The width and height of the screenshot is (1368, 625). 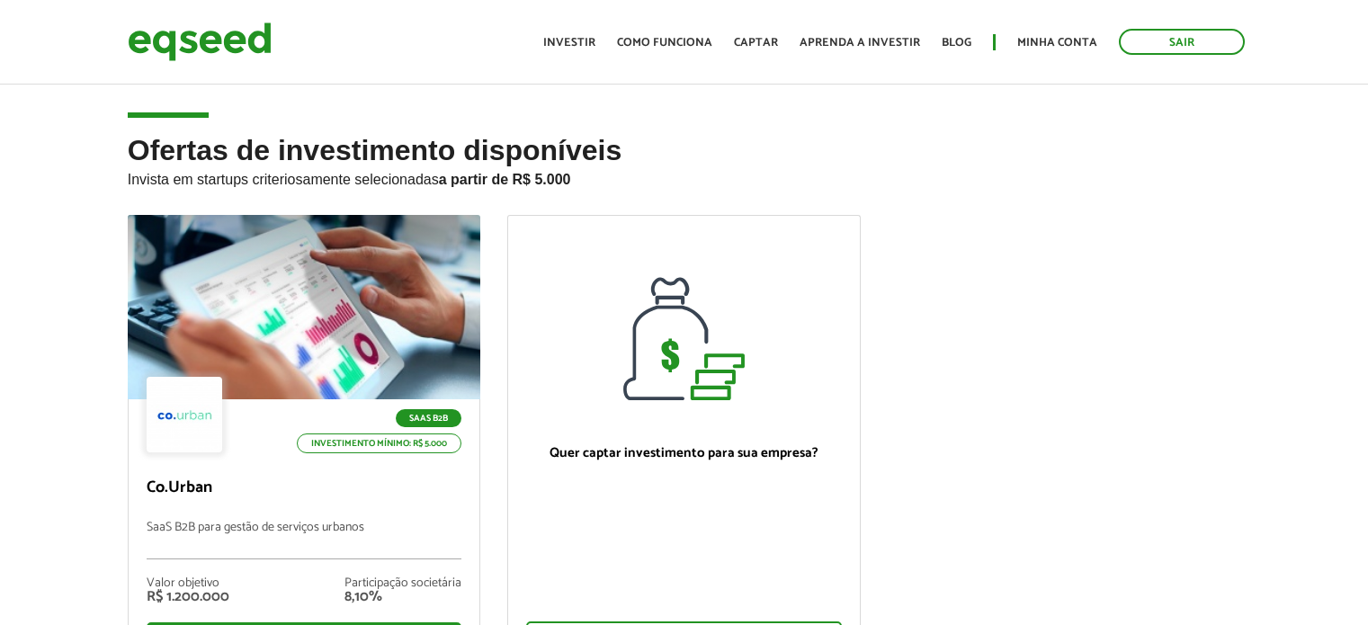 What do you see at coordinates (428, 418) in the screenshot?
I see `p: SaaS B2B` at bounding box center [428, 418].